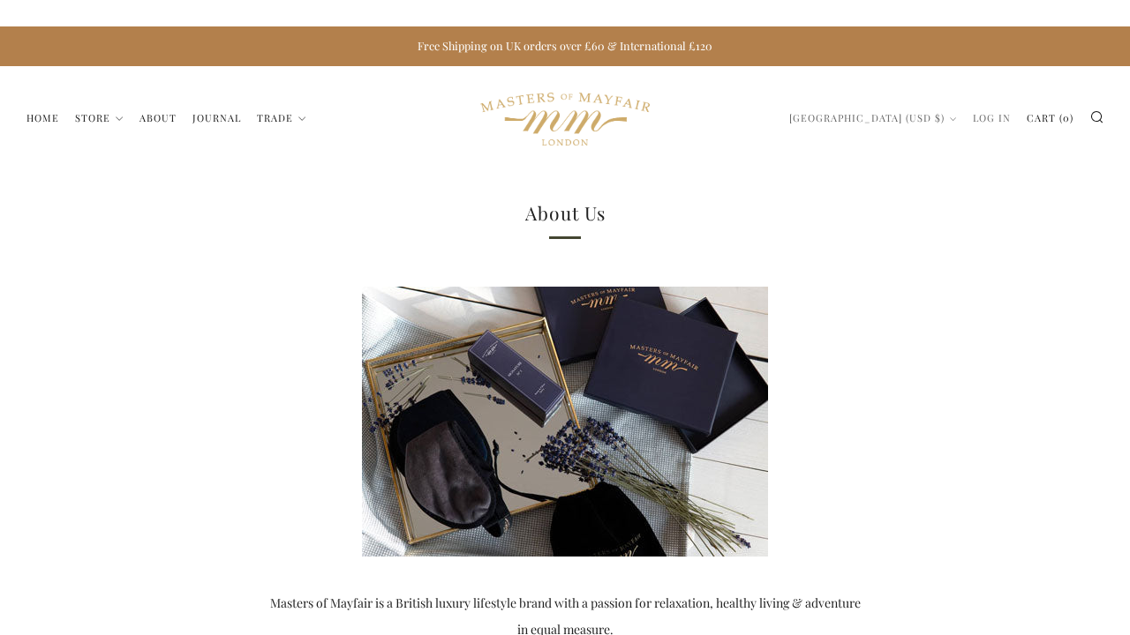 The image size is (1130, 635). Describe the element at coordinates (216, 118) in the screenshot. I see `a: Journal` at that location.